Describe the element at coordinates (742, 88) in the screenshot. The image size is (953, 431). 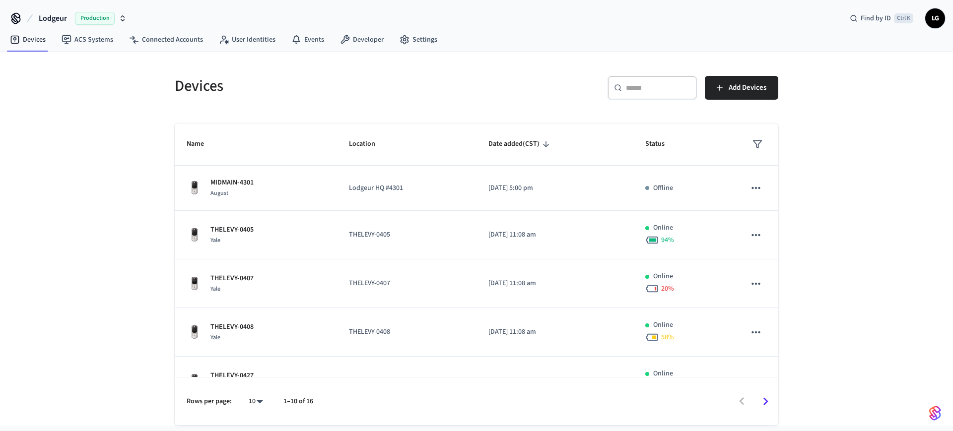
I see `button: Add Devices` at that location.